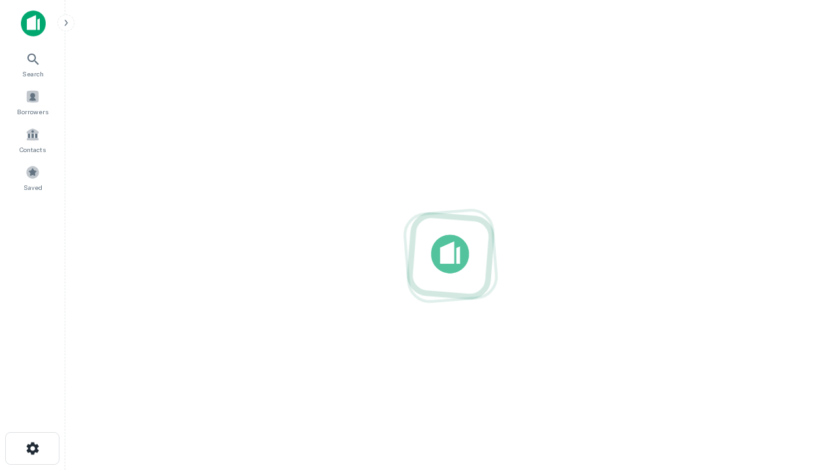 Image resolution: width=836 pixels, height=470 pixels. What do you see at coordinates (33, 24) in the screenshot?
I see `img: capitalize-icon.png` at bounding box center [33, 24].